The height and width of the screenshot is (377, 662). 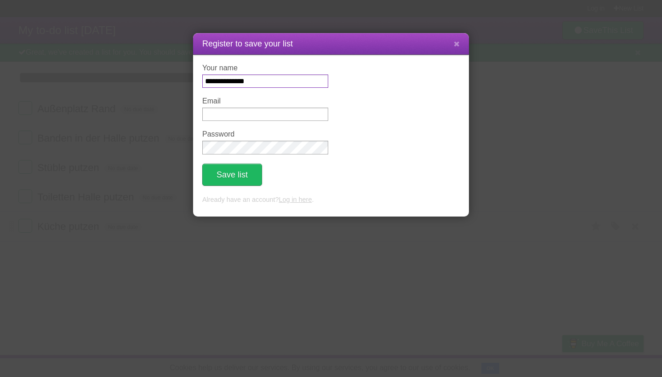 I want to click on button: Save list, so click(x=232, y=175).